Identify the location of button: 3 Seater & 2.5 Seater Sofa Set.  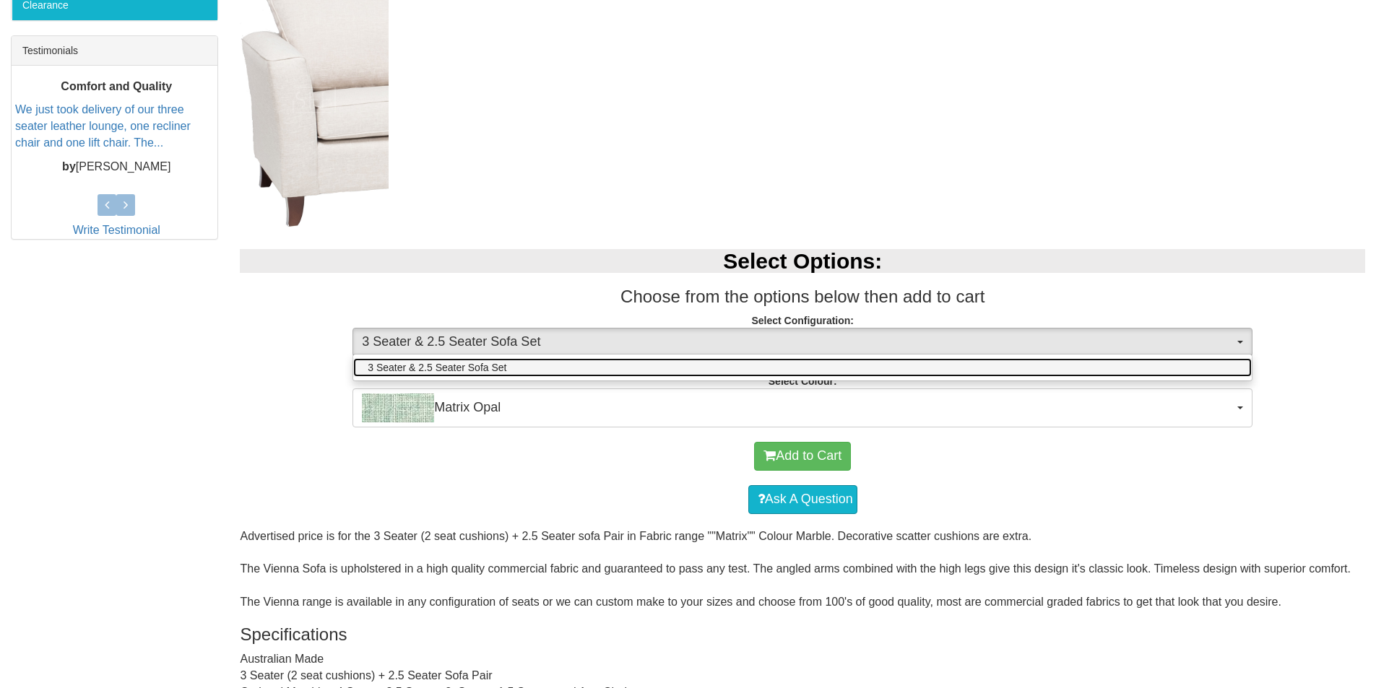
(803, 342).